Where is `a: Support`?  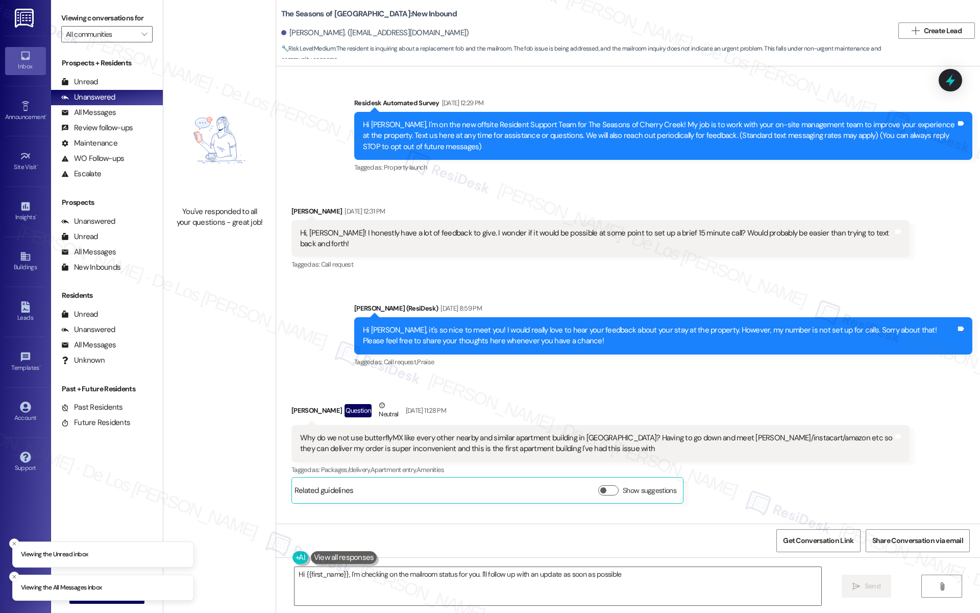
a: Support is located at coordinates (26, 462).